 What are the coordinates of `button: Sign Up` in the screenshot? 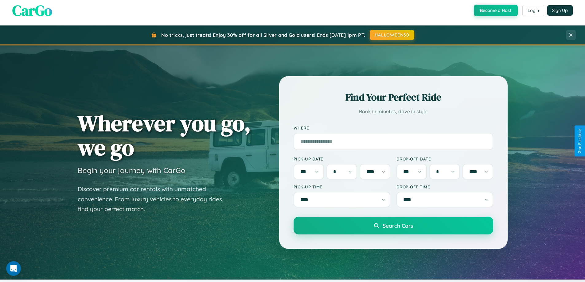 It's located at (560, 10).